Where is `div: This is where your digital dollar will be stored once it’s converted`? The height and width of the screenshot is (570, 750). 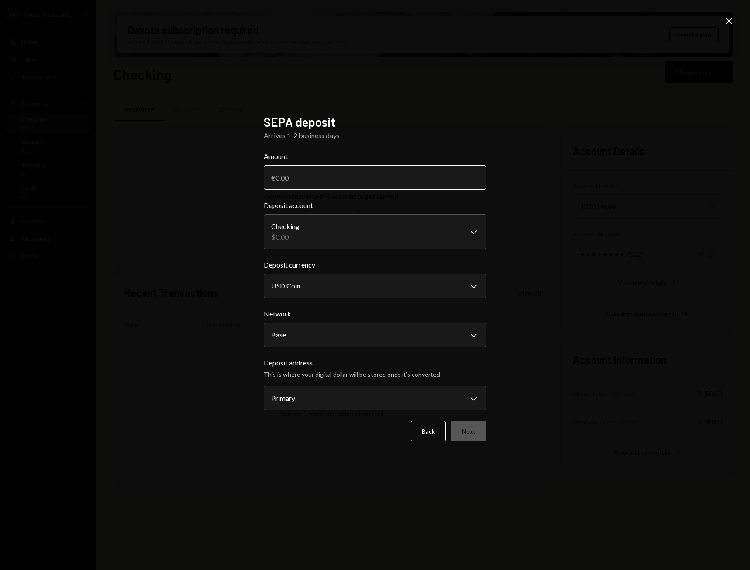 div: This is where your digital dollar will be stored once it’s converted is located at coordinates (375, 374).